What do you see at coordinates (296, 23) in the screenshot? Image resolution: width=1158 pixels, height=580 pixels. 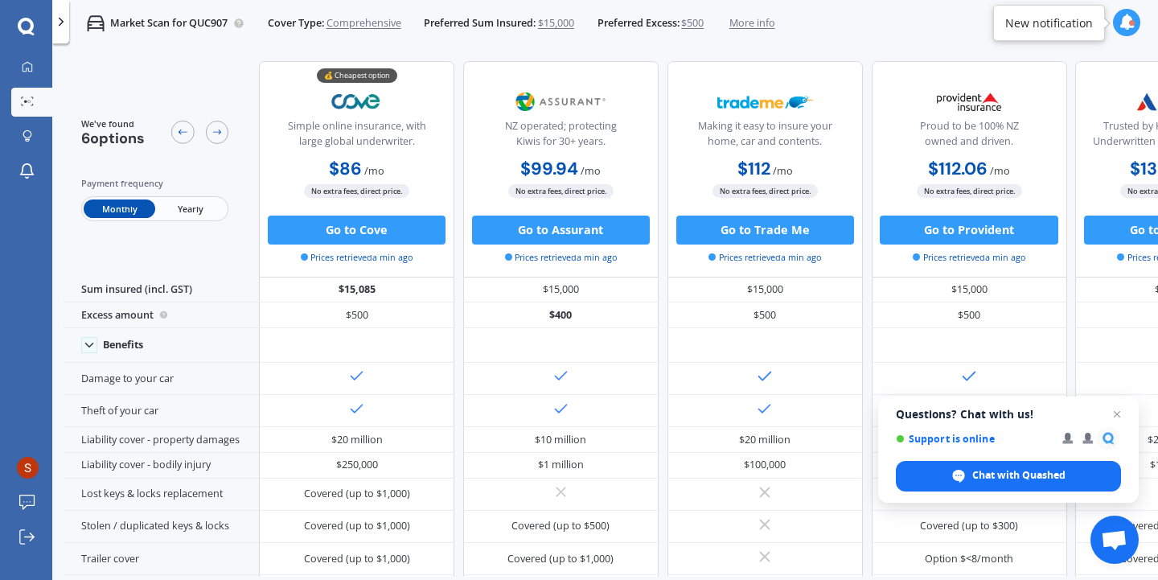 I see `span: Cover Type:` at bounding box center [296, 23].